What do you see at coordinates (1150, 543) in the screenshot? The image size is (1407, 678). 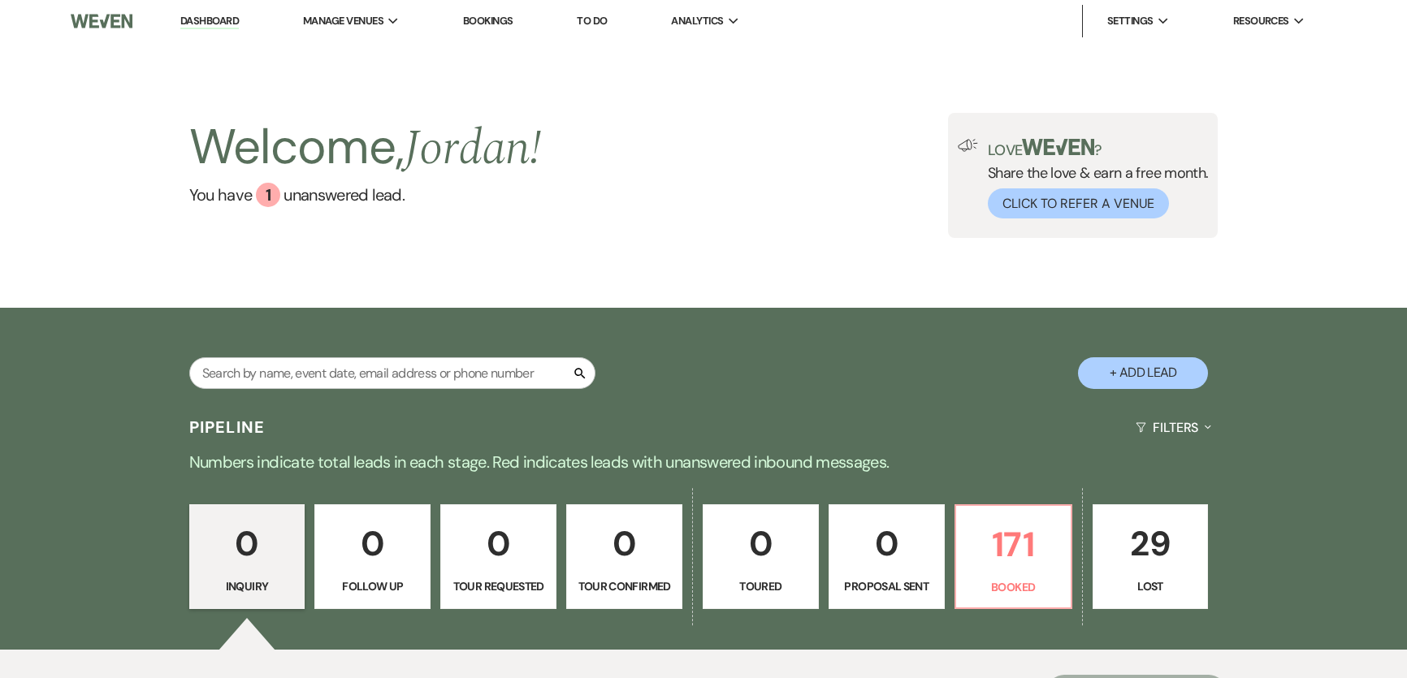 I see `p: 29` at bounding box center [1150, 543].